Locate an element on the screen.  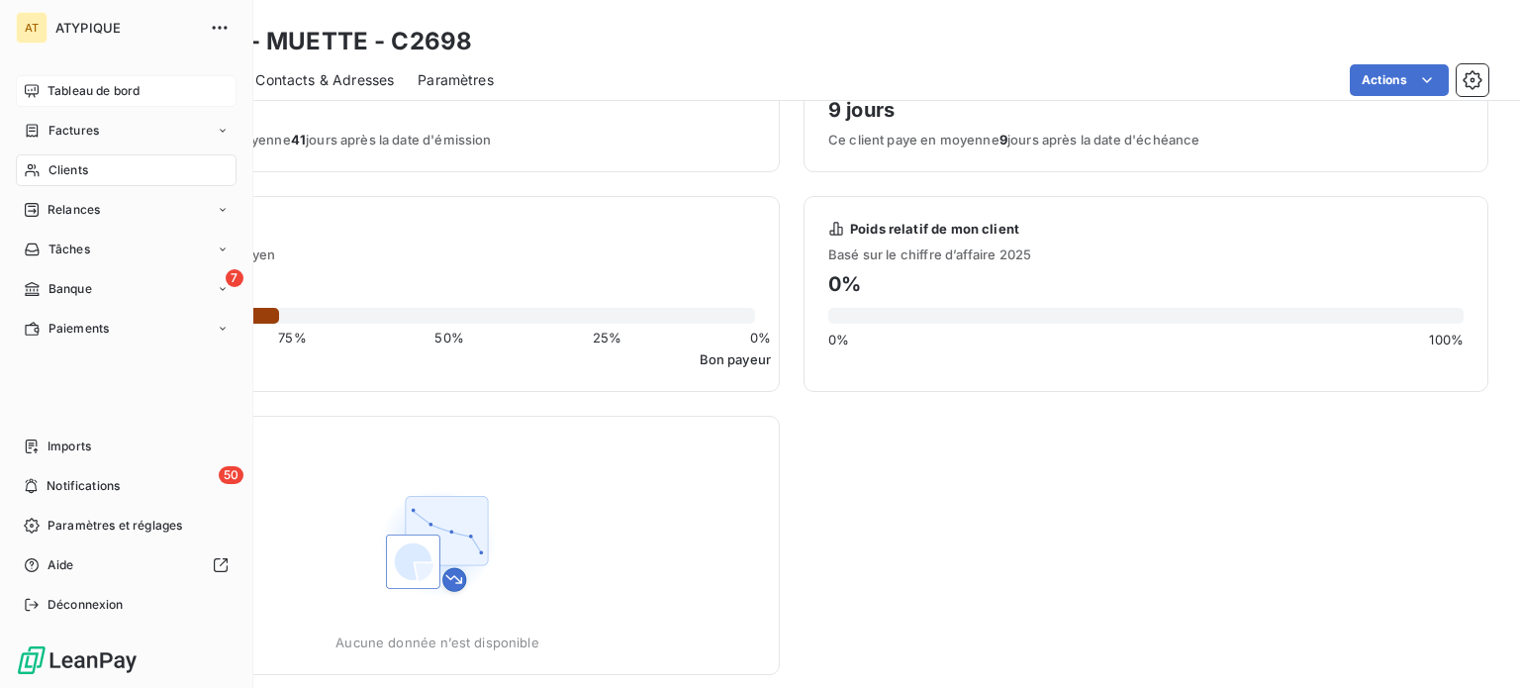
span: Bon payeur is located at coordinates (735, 359).